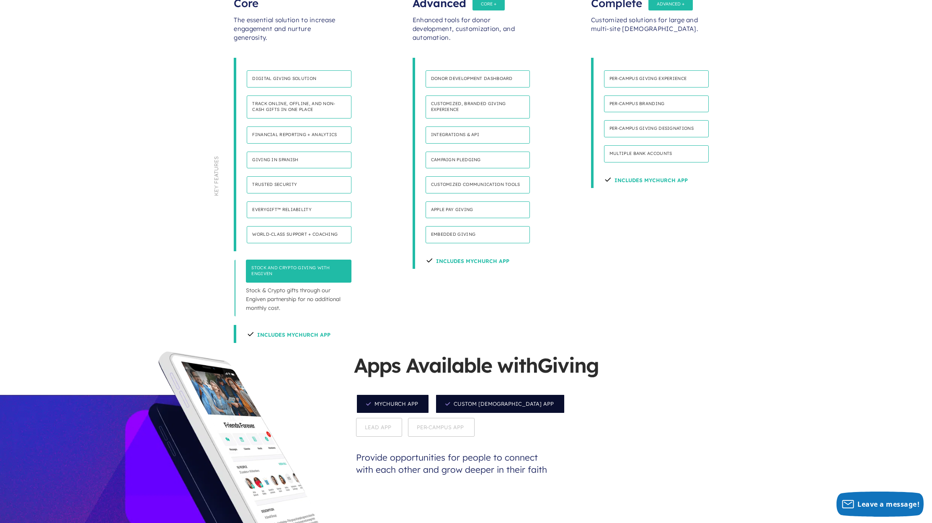  I want to click on p: Stock & Crypto gifts through our Engiven partnership for no additional monthly cost., so click(299, 299).